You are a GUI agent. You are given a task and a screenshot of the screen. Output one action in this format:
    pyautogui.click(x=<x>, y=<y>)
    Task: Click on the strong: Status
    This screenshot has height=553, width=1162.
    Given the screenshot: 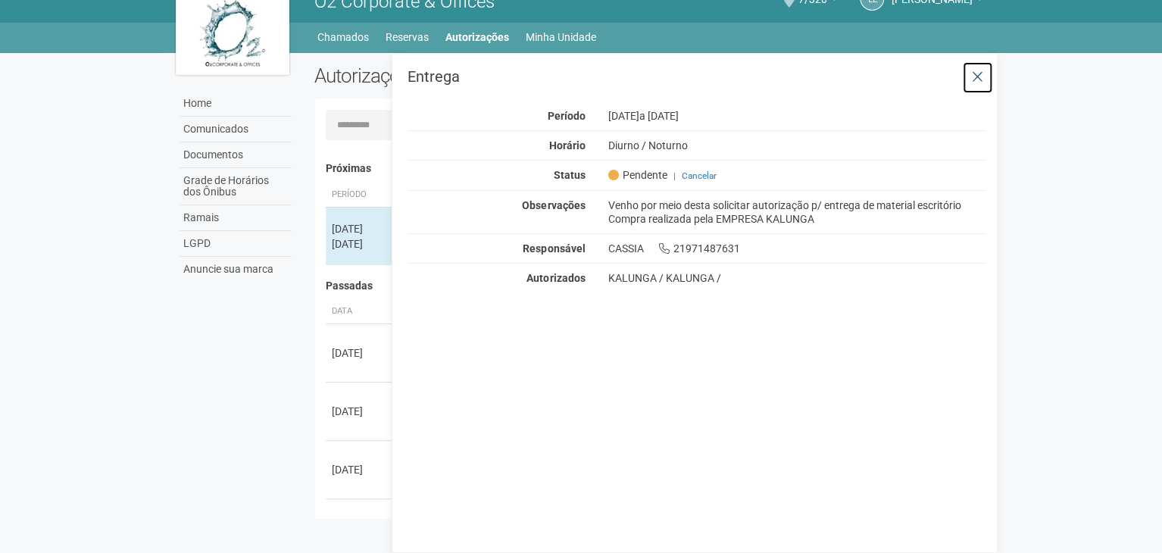 What is the action you would take?
    pyautogui.click(x=569, y=175)
    